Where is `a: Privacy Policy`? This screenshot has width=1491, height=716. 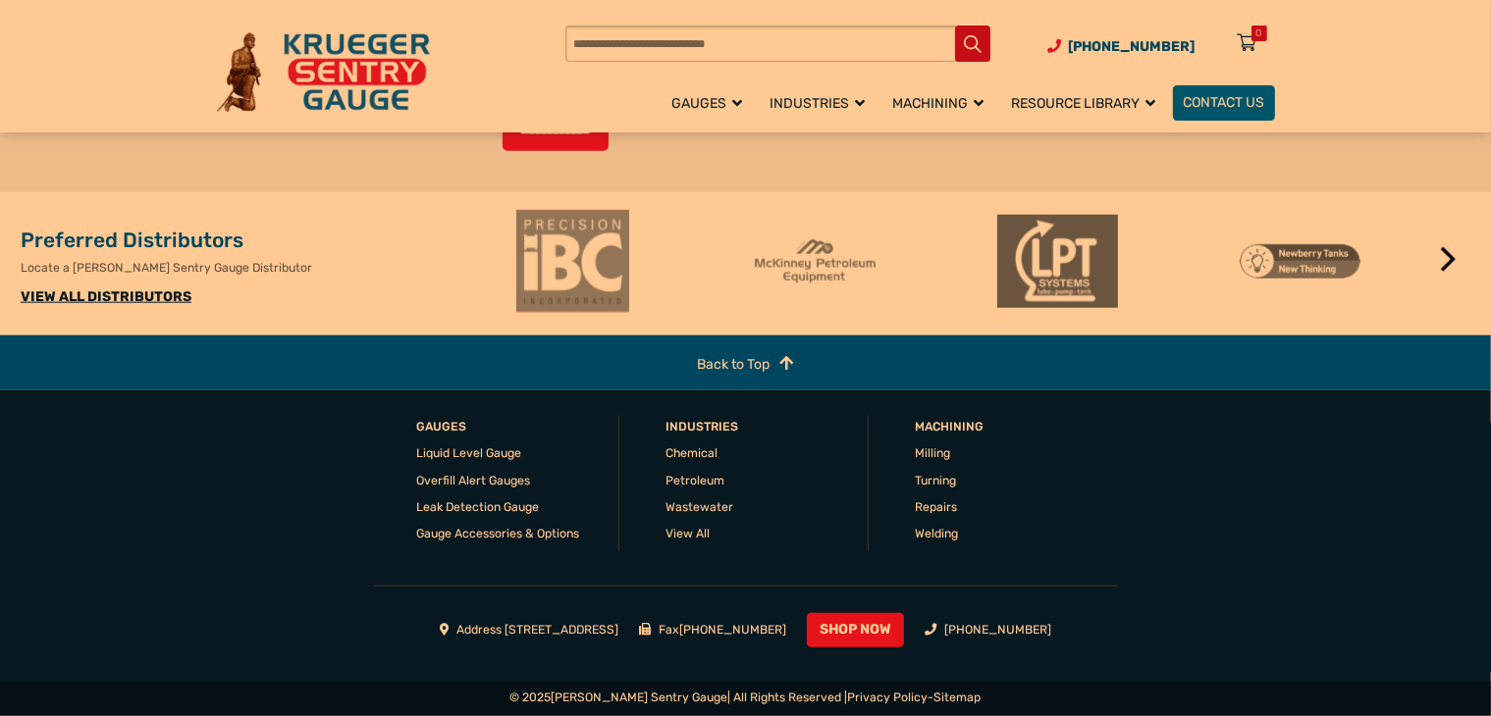 a: Privacy Policy is located at coordinates (888, 698).